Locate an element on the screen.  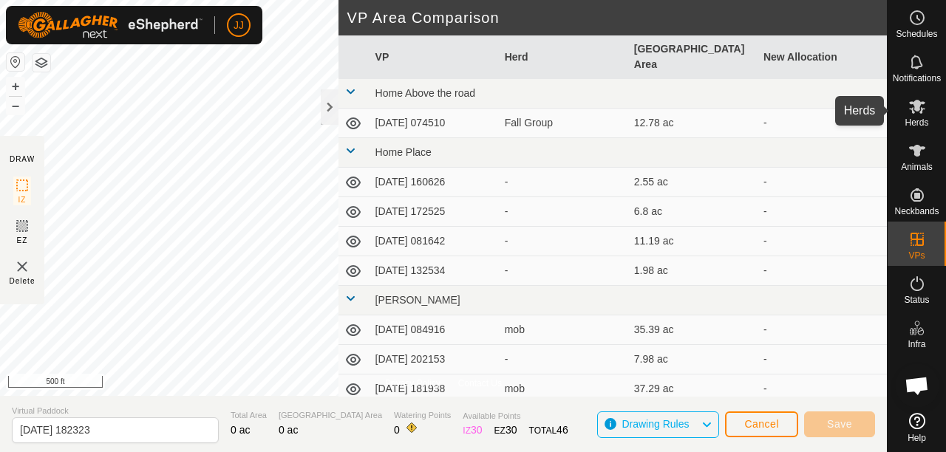
span: Cancel is located at coordinates (761, 424).